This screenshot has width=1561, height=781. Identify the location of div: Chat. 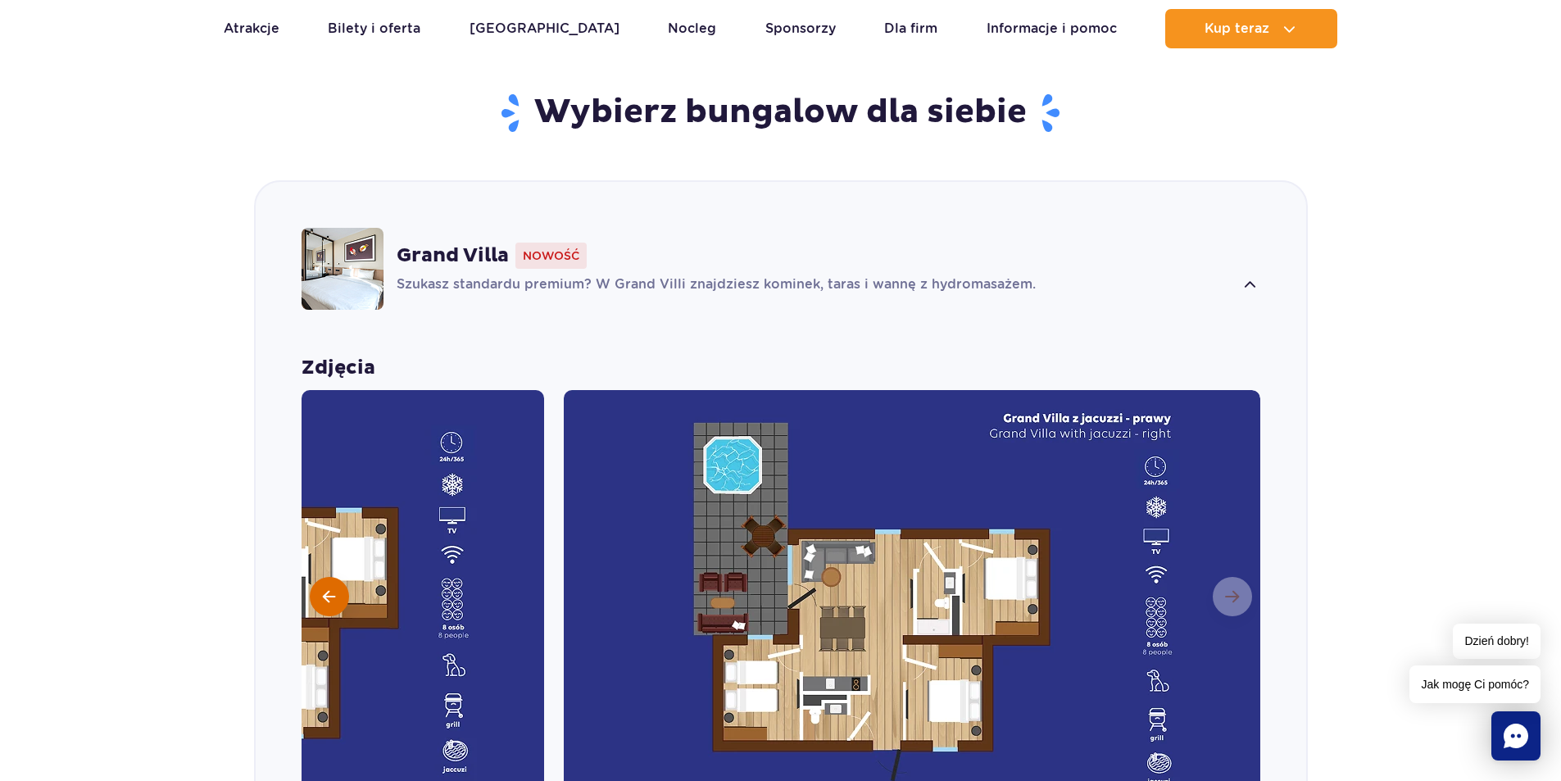
(1516, 736).